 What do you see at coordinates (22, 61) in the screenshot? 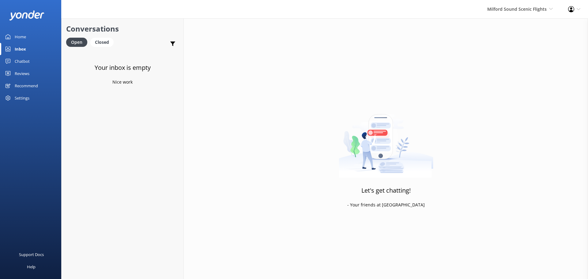
I see `div: Chatbot` at bounding box center [22, 61].